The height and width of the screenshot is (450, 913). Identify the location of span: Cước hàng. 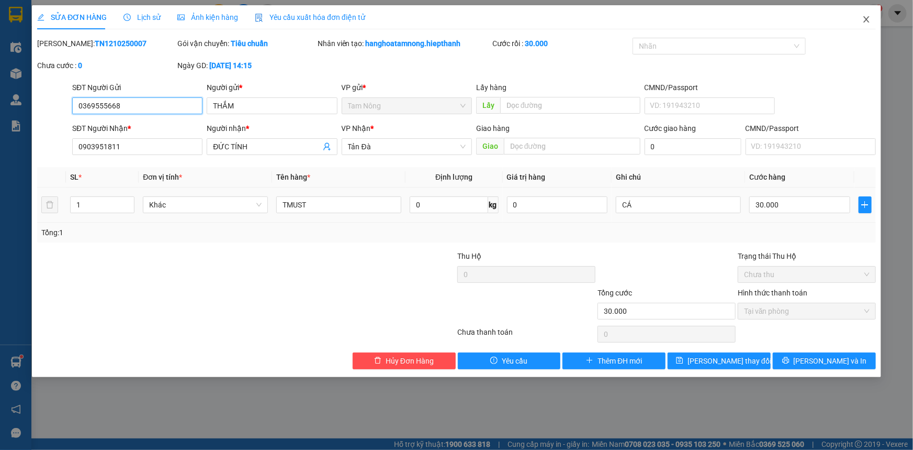
(767, 177).